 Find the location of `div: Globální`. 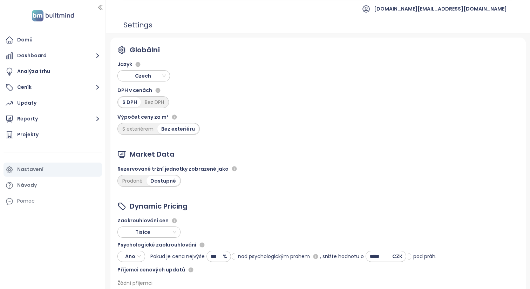

div: Globální is located at coordinates (145, 50).